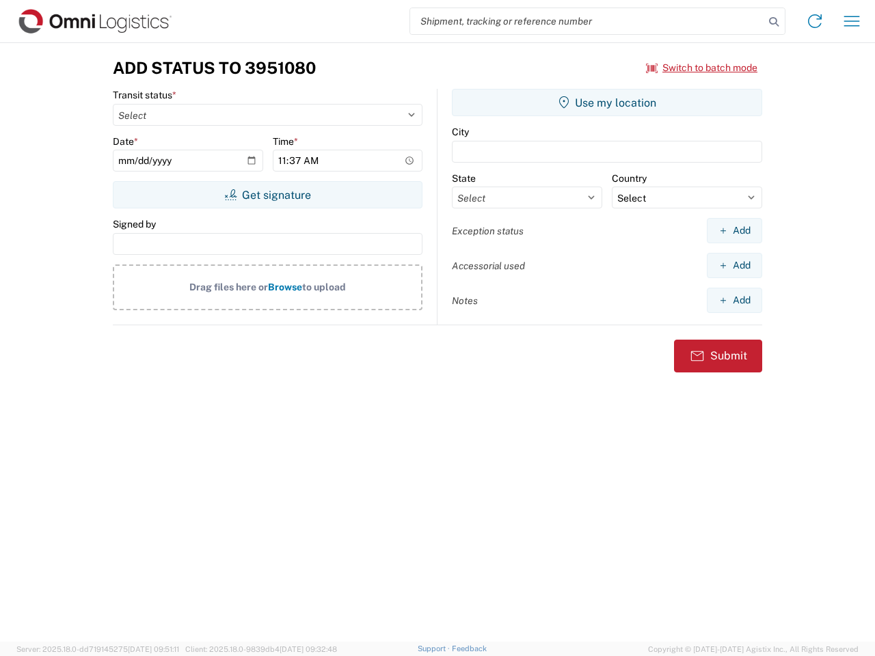  I want to click on span: Server: 2025.18.0-dd719145275, so click(98, 649).